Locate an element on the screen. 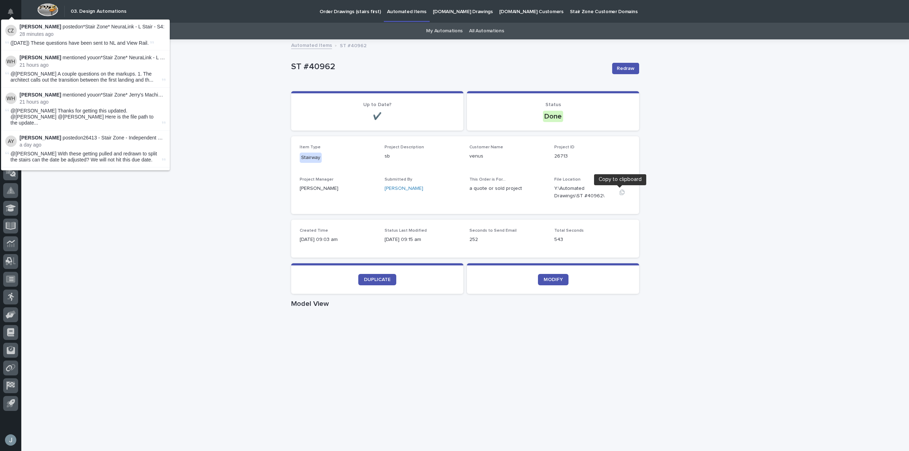  p: posted on *Stair Zone* NeuraLink - L Stair - S4 : is located at coordinates (92, 27).